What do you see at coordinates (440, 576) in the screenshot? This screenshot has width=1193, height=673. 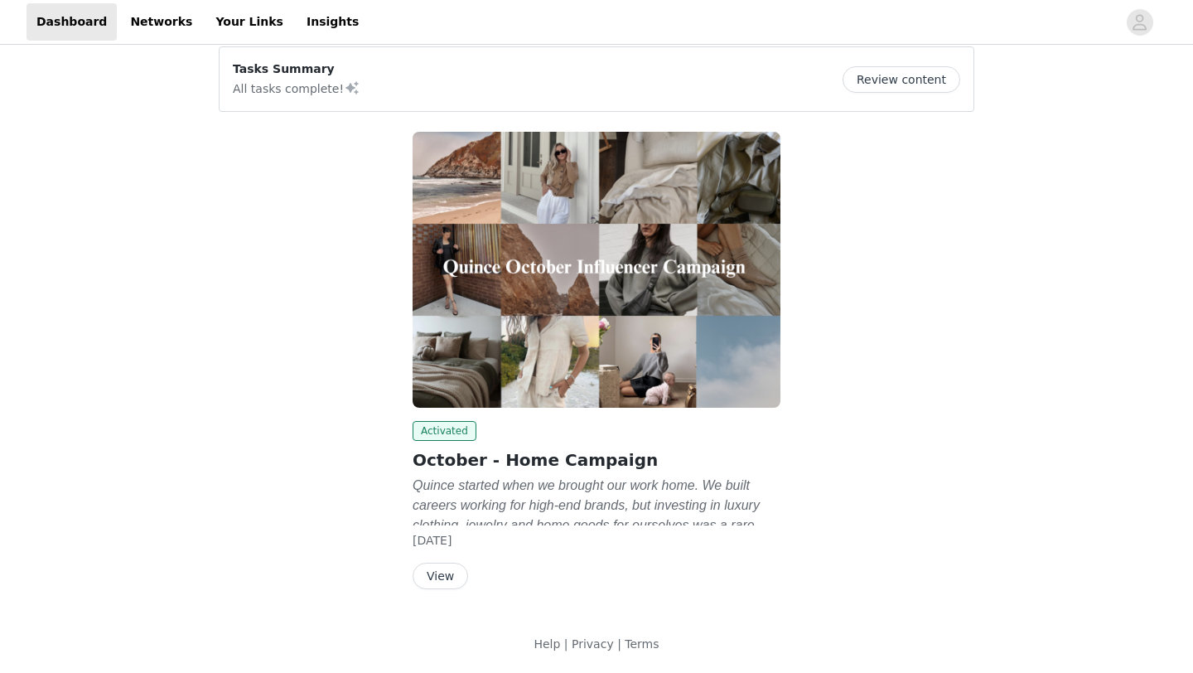 I see `a: View` at bounding box center [440, 576].